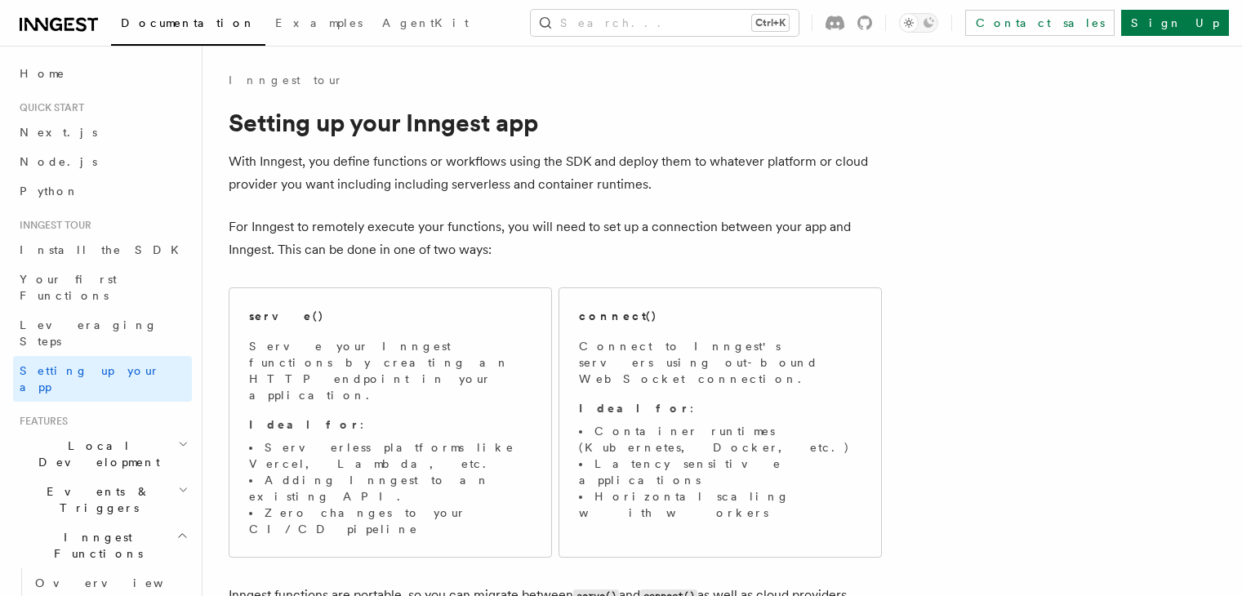 This screenshot has height=596, width=1242. What do you see at coordinates (390, 488) in the screenshot?
I see `li: Adding Inngest to an existing API.` at bounding box center [390, 488].